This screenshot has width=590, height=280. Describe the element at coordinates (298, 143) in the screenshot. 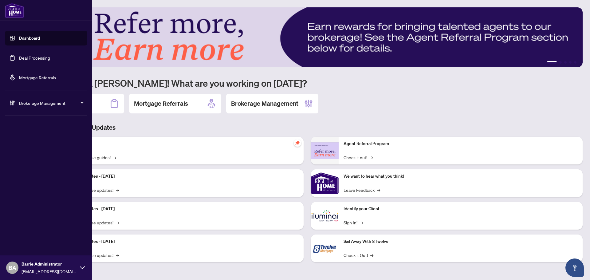

I see `span: pushpin` at that location.